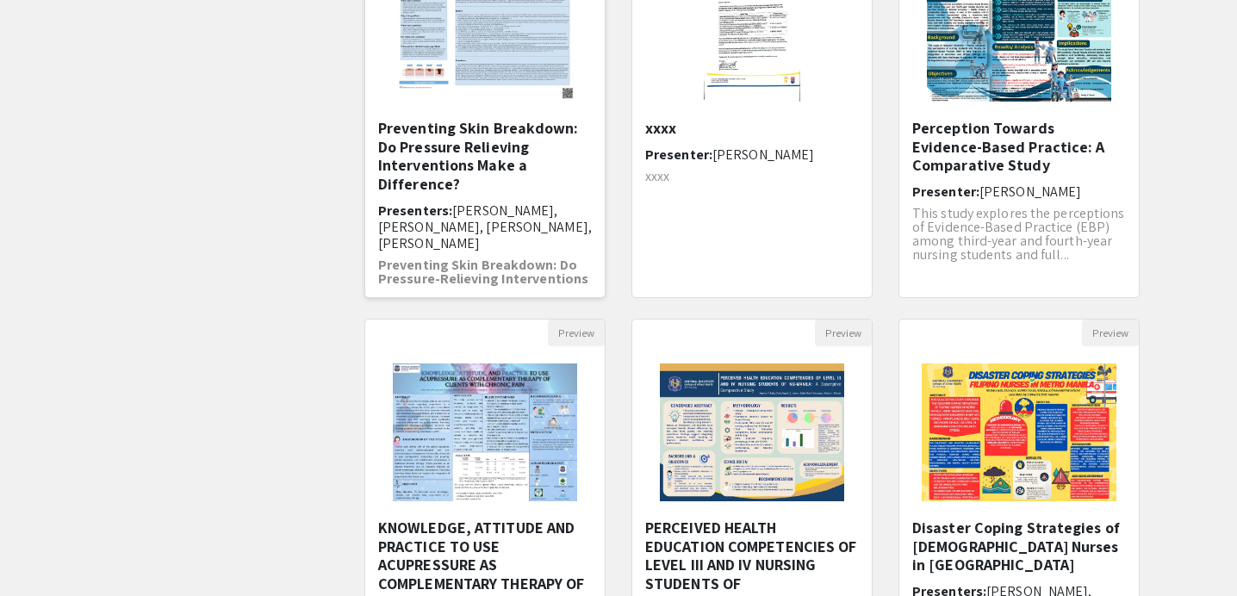 This screenshot has height=596, width=1237. What do you see at coordinates (1019, 432) in the screenshot?
I see `img: <p>Disaster Coping Strategies of Filipino Nurses in Metro Manila</p>` at bounding box center [1019, 432].